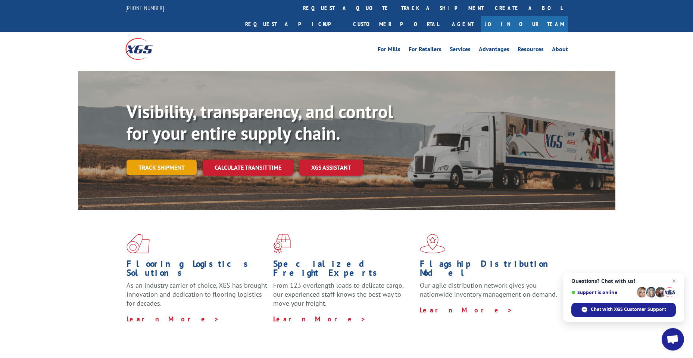 Image resolution: width=693 pixels, height=358 pixels. Describe the element at coordinates (162, 167) in the screenshot. I see `a: Track shipment` at that location.